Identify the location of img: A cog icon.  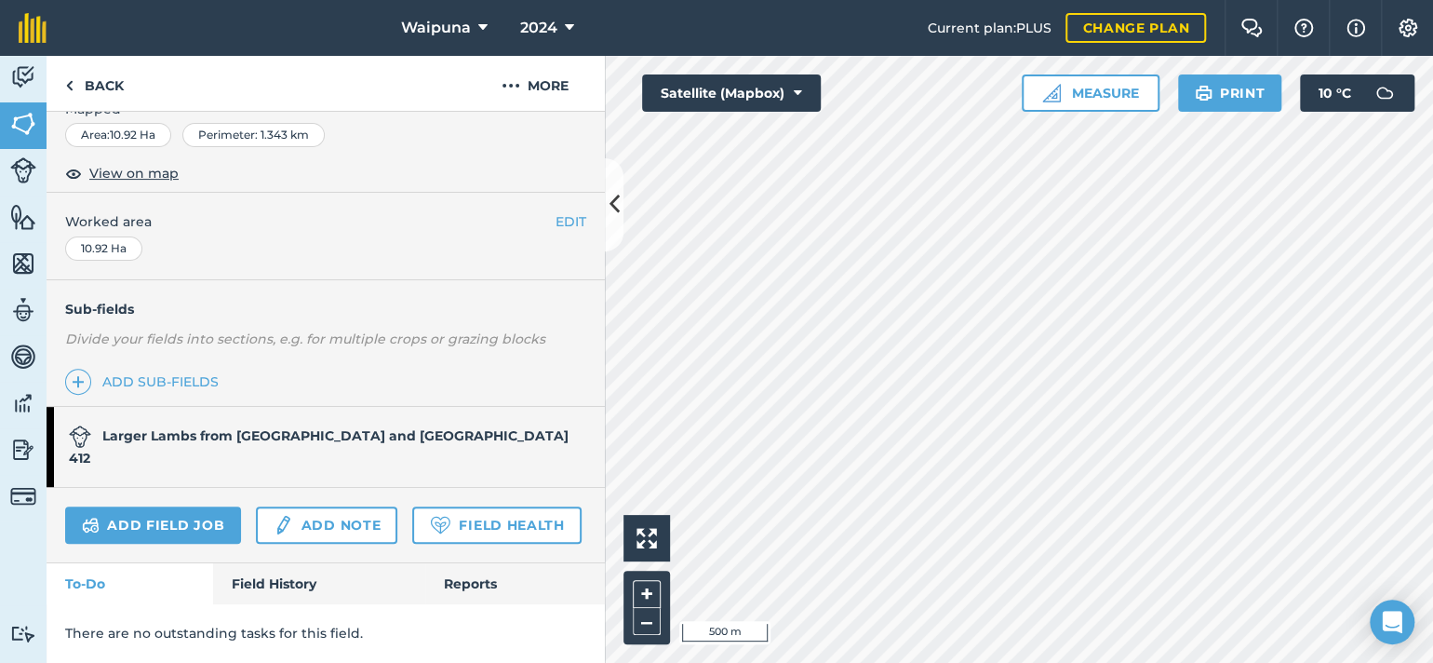
(1408, 28).